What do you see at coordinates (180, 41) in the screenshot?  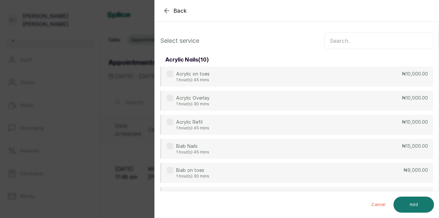 I see `p: Select service` at bounding box center [180, 41].